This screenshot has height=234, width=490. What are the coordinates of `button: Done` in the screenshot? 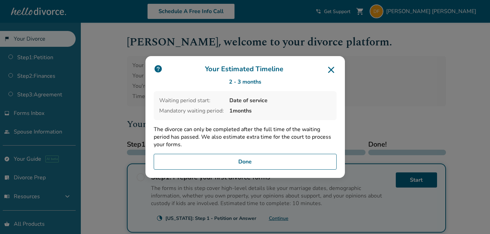 It's located at (245, 162).